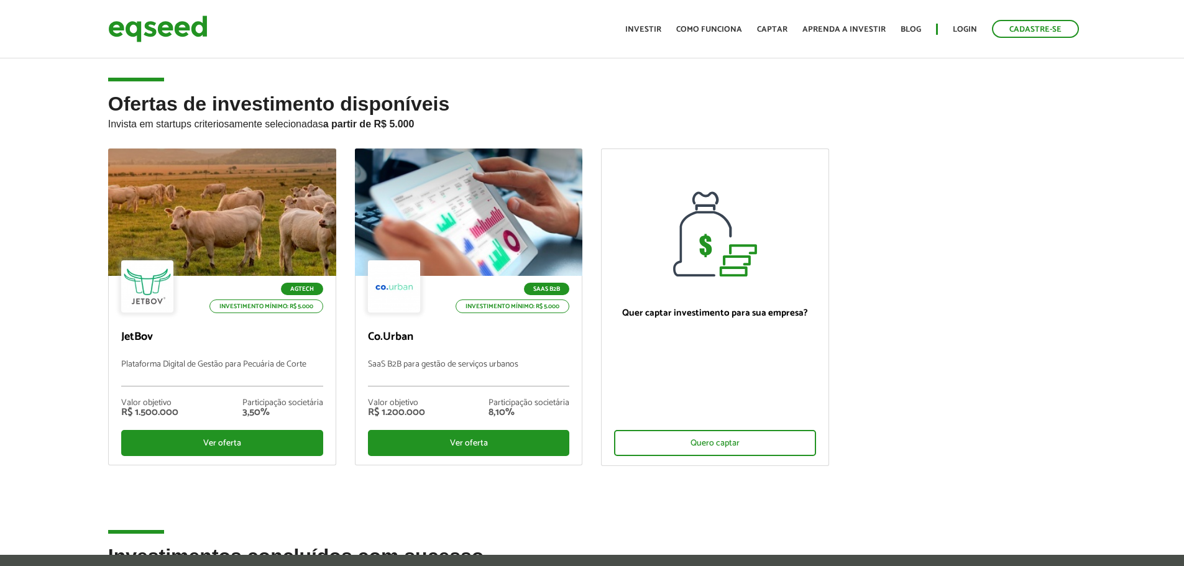 Image resolution: width=1184 pixels, height=566 pixels. Describe the element at coordinates (709, 29) in the screenshot. I see `a: Como funciona` at that location.